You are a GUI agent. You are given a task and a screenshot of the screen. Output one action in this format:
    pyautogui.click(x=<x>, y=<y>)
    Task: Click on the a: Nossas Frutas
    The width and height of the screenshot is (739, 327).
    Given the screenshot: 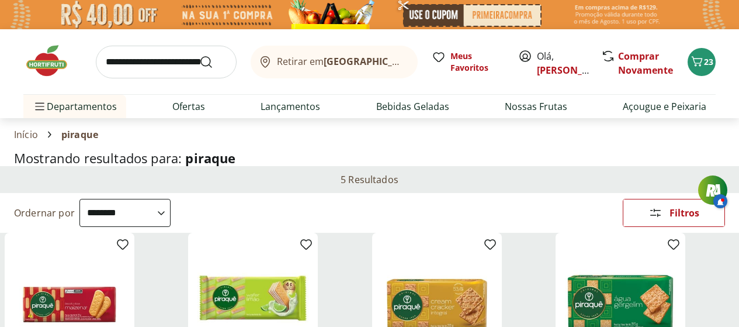 What is the action you would take?
    pyautogui.click(x=536, y=106)
    